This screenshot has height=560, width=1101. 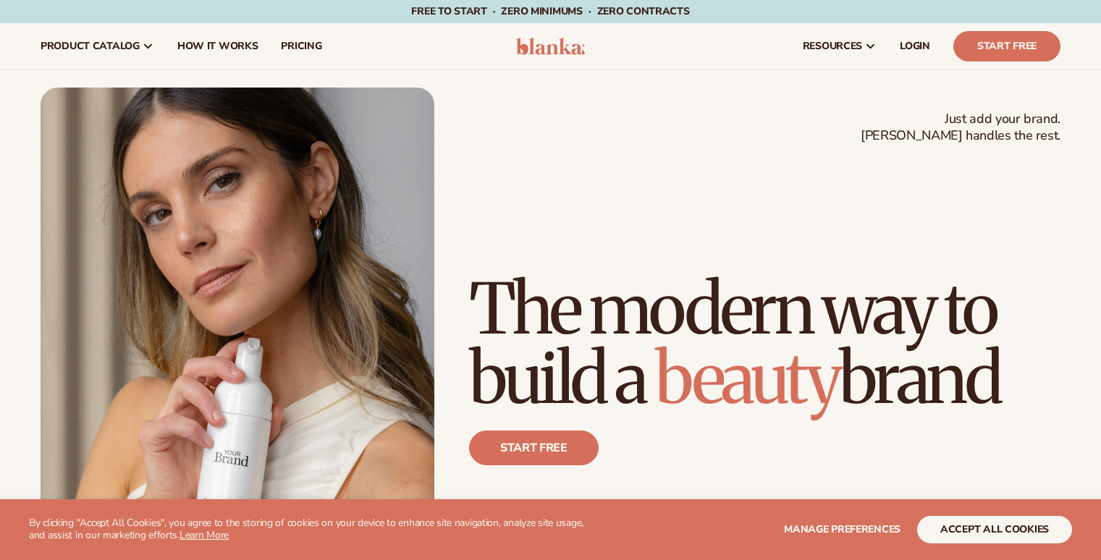 I want to click on a: Start Free, so click(x=1007, y=46).